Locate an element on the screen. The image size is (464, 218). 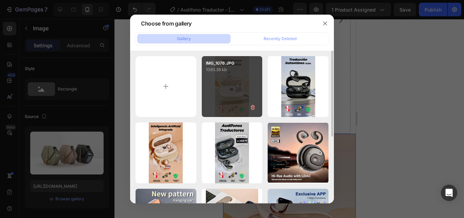
div: Open Intercom Messenger is located at coordinates (449, 192).